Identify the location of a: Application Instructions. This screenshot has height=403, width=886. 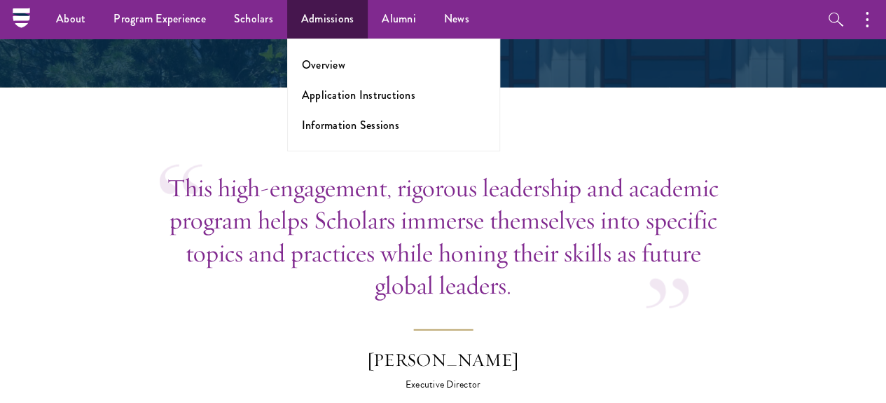
(359, 95).